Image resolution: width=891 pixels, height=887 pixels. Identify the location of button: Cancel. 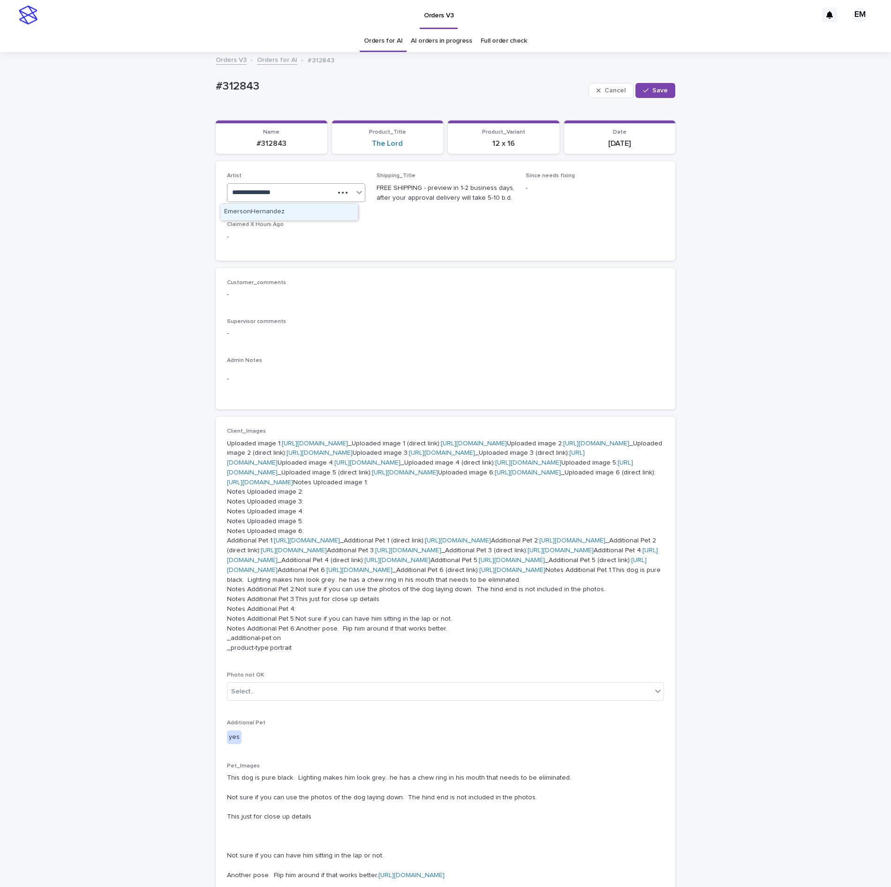
(611, 90).